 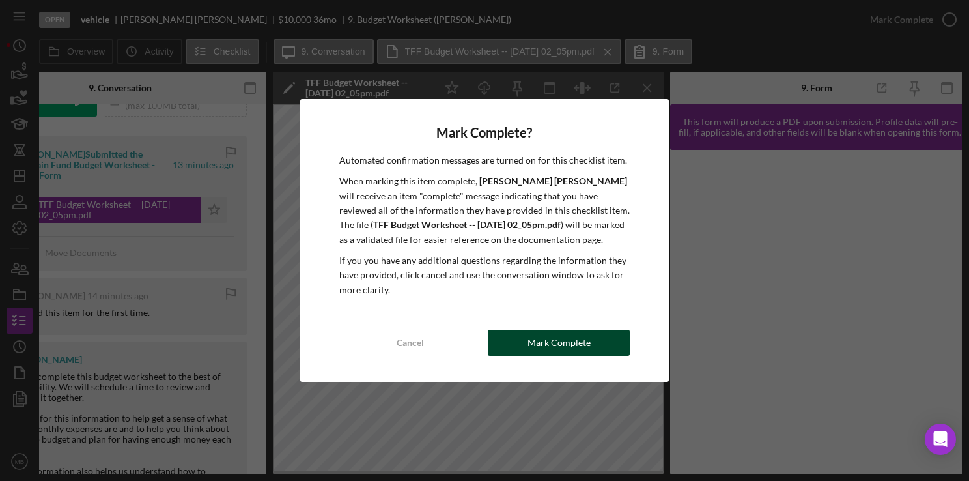 What do you see at coordinates (485, 210) in the screenshot?
I see `p: When marking this item complete, will receive an item "complete" message indicating that you have...` at bounding box center [485, 210].